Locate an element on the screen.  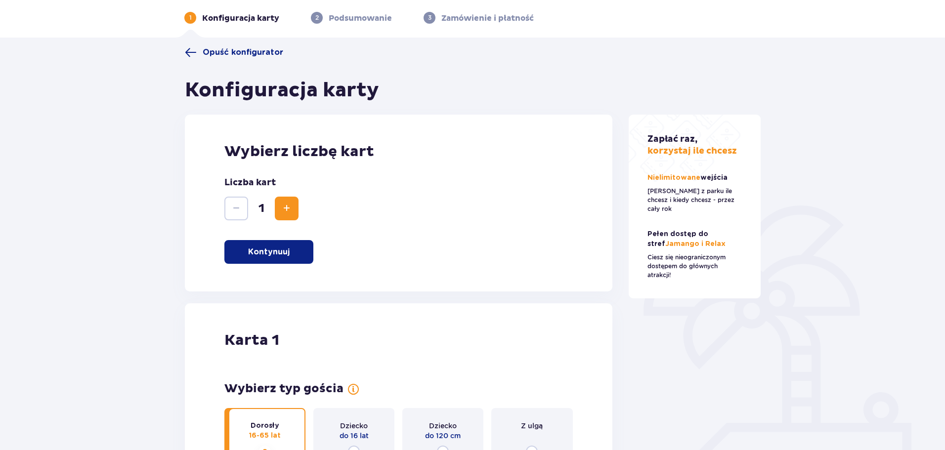
div: 1Konfiguracja karty is located at coordinates (232, 18).